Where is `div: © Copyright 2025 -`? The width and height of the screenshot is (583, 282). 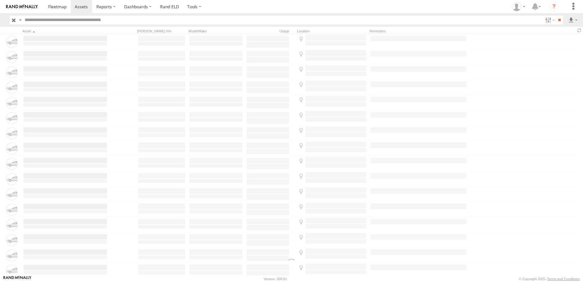 div: © Copyright 2025 - is located at coordinates (549, 279).